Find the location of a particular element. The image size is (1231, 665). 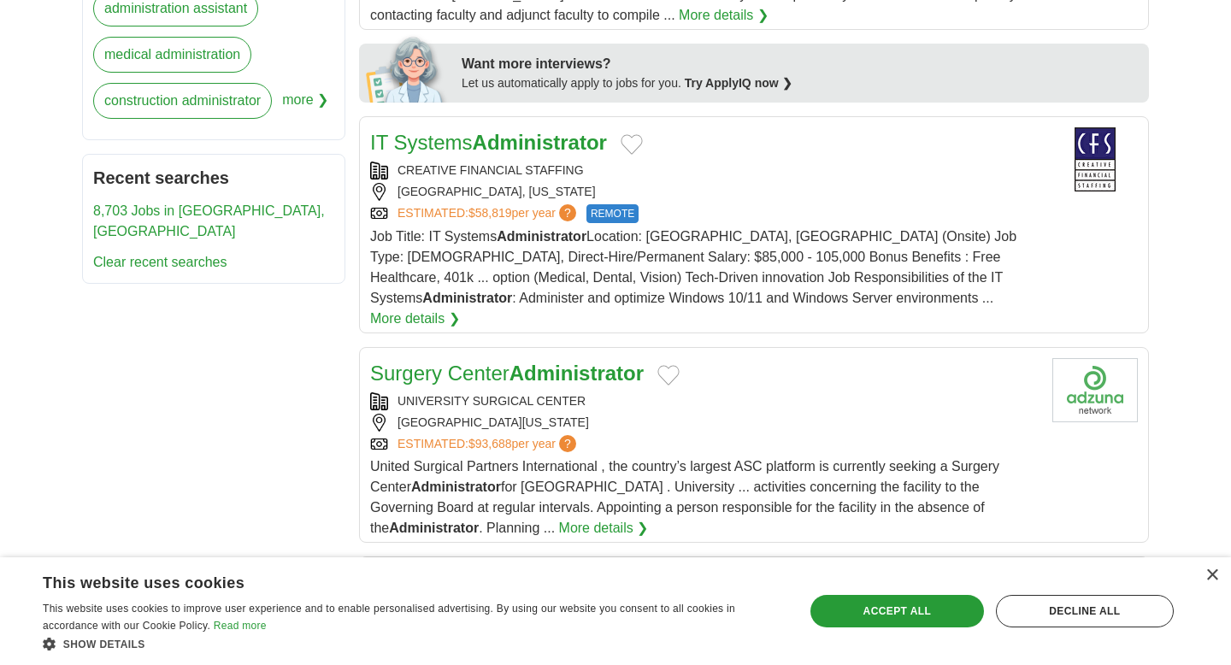

div: This website uses cookies is located at coordinates (391, 580).